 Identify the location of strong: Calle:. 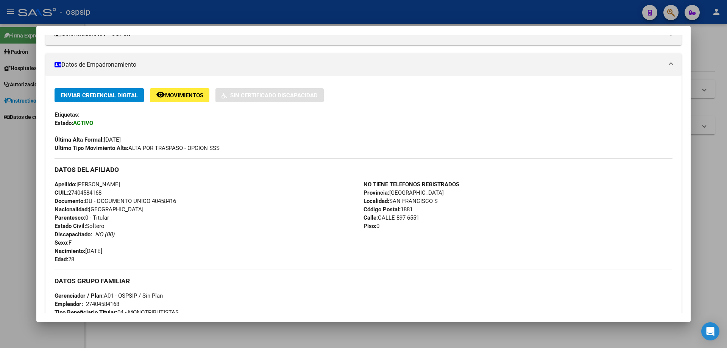
(370, 218).